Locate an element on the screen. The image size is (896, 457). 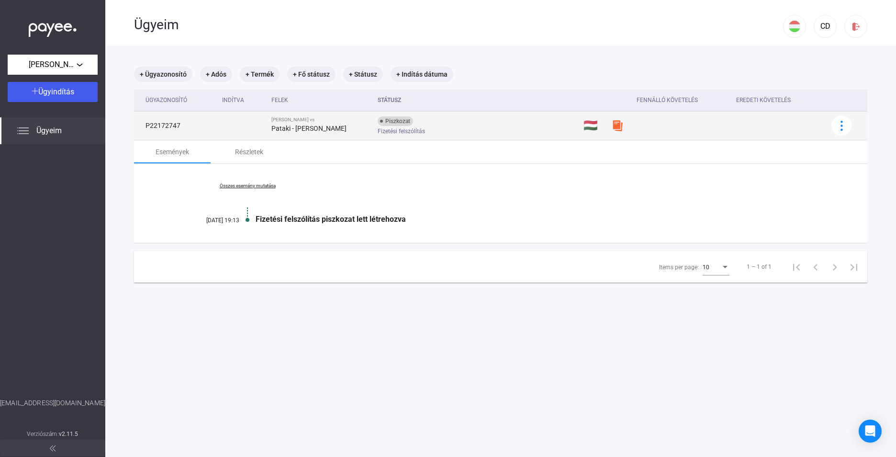
mat-chip: + Fő státusz is located at coordinates (311, 74).